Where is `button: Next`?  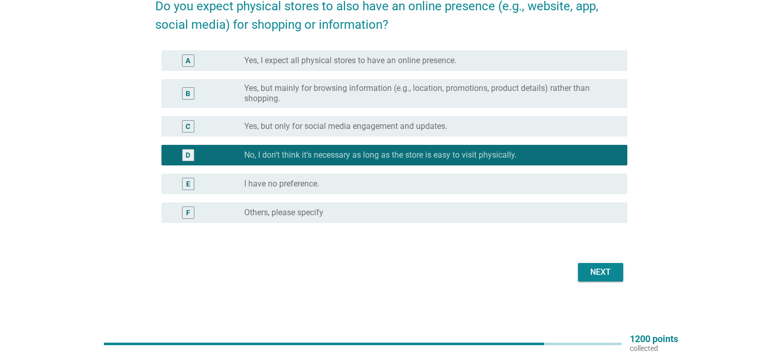
button: Next is located at coordinates (600, 272).